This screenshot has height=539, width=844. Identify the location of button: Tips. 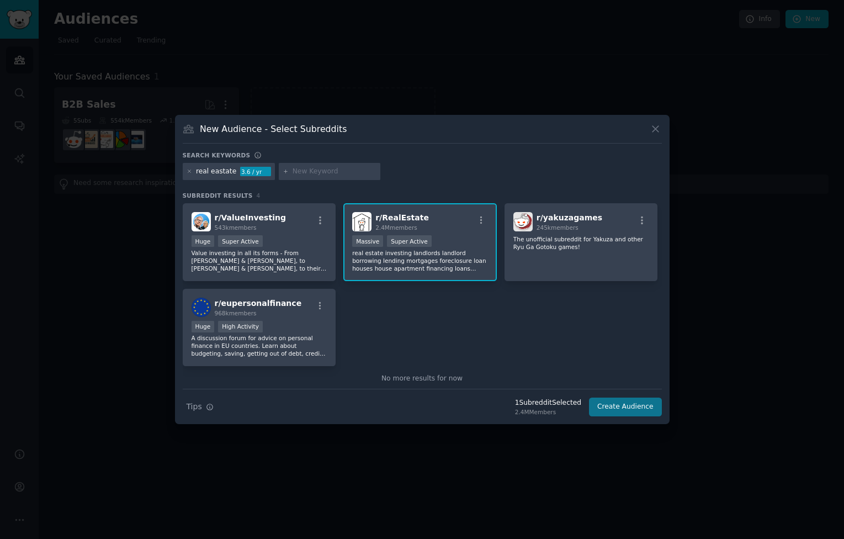
(200, 406).